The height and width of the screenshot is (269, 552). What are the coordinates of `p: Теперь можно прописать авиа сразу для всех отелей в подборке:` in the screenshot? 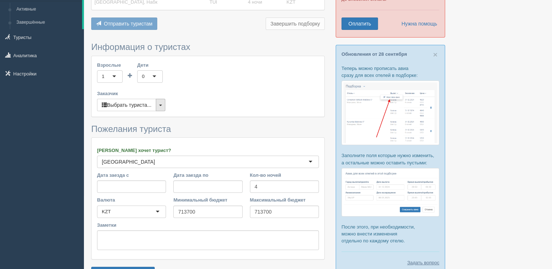 It's located at (391, 72).